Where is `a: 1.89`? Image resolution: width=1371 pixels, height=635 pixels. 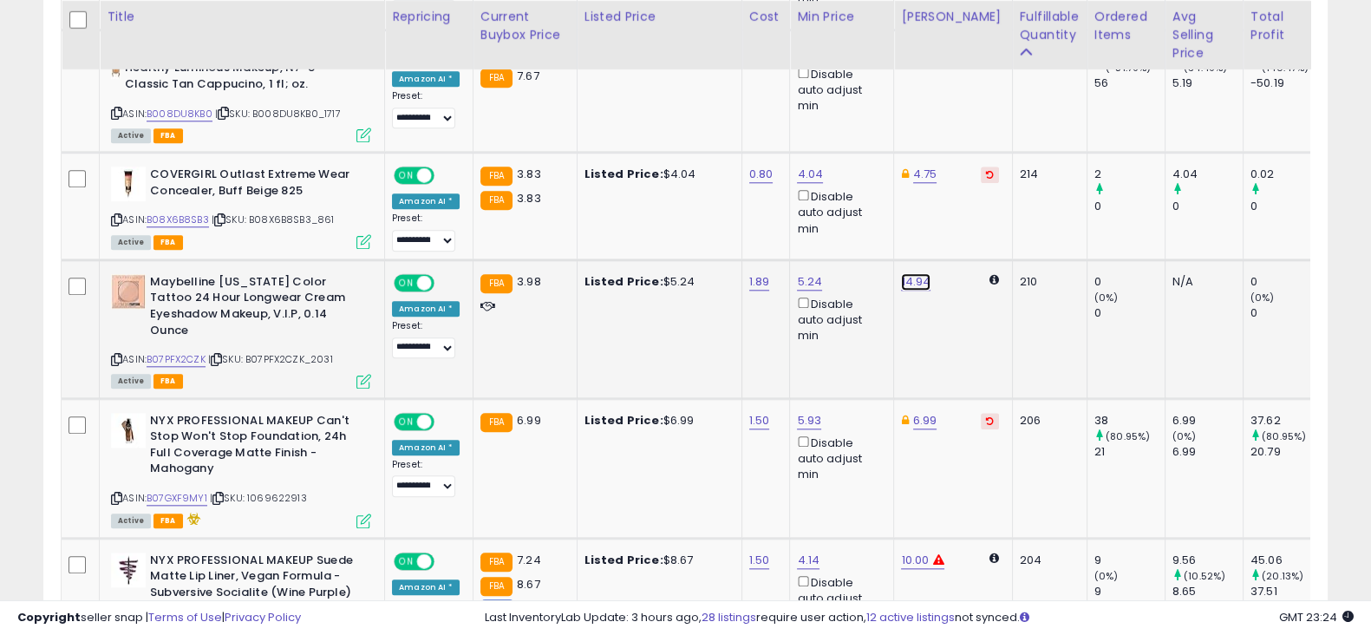 a: 1.89 is located at coordinates (760, 282).